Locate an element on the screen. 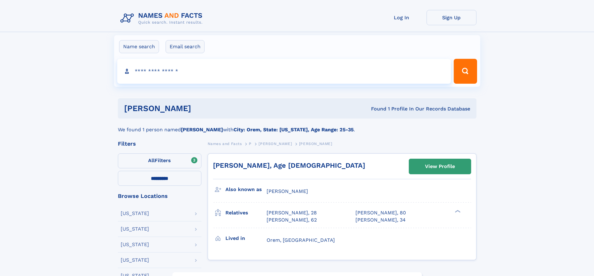  h3: Also known as is located at coordinates (246, 190).